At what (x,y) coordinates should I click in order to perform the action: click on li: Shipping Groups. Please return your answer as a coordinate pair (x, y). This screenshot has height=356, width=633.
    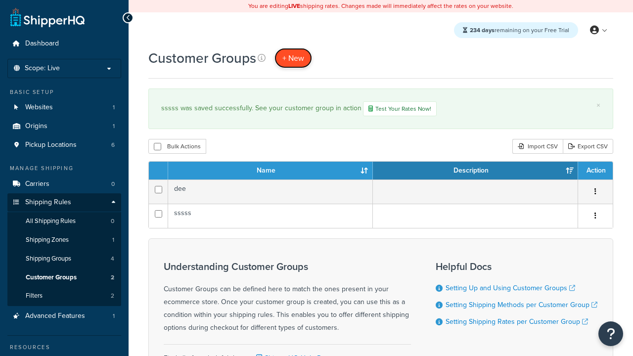
    Looking at the image, I should click on (64, 258).